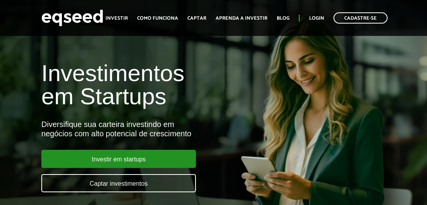  What do you see at coordinates (242, 18) in the screenshot?
I see `a: Aprenda a investir` at bounding box center [242, 18].